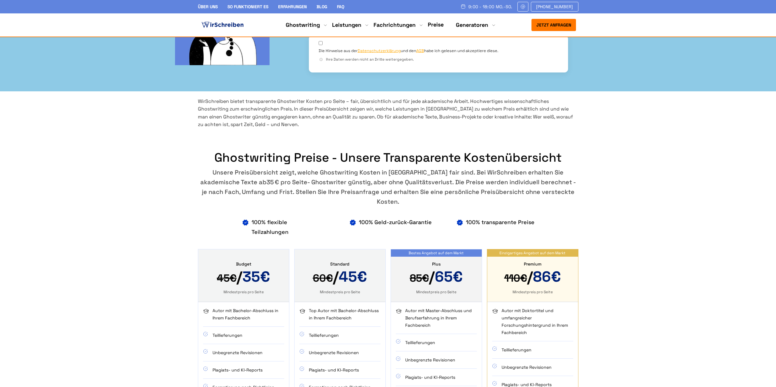 The width and height of the screenshot is (776, 387). What do you see at coordinates (438, 59) in the screenshot?
I see `div: Ihre Daten werden nicht an Dritte weitergegeben.` at bounding box center [438, 59].